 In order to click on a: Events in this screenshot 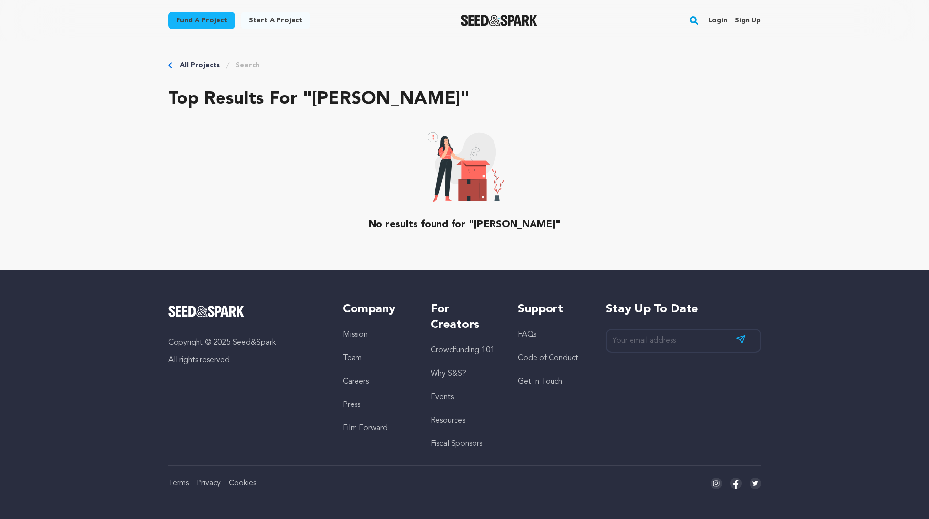, I will do `click(442, 398)`.